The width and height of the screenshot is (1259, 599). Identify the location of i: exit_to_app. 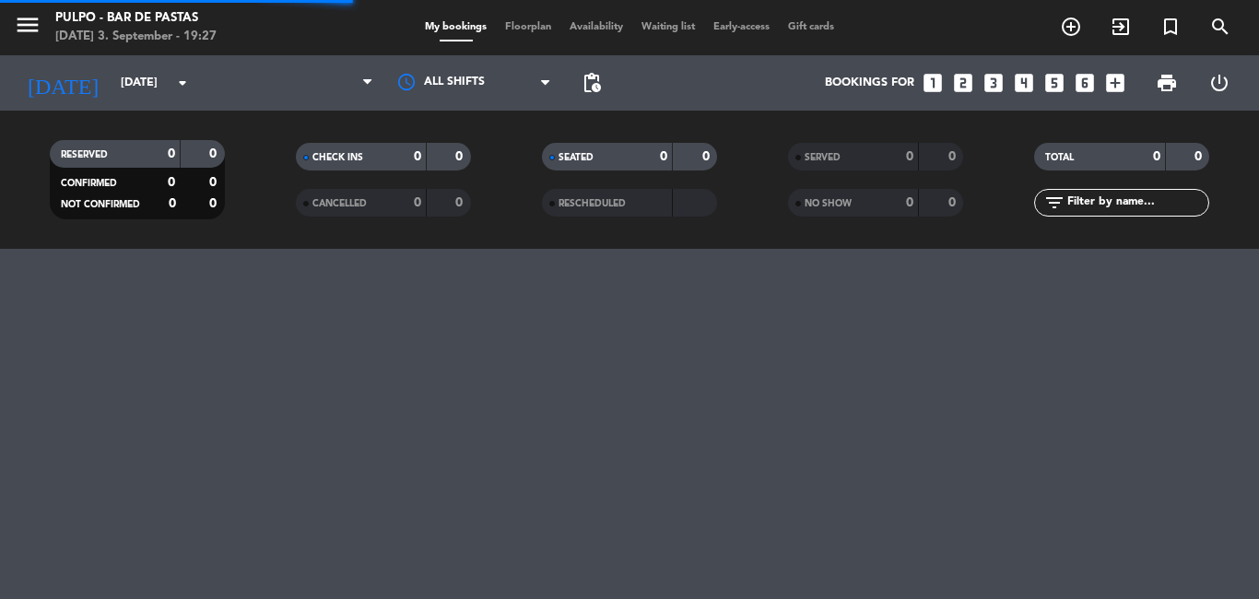
(1121, 27).